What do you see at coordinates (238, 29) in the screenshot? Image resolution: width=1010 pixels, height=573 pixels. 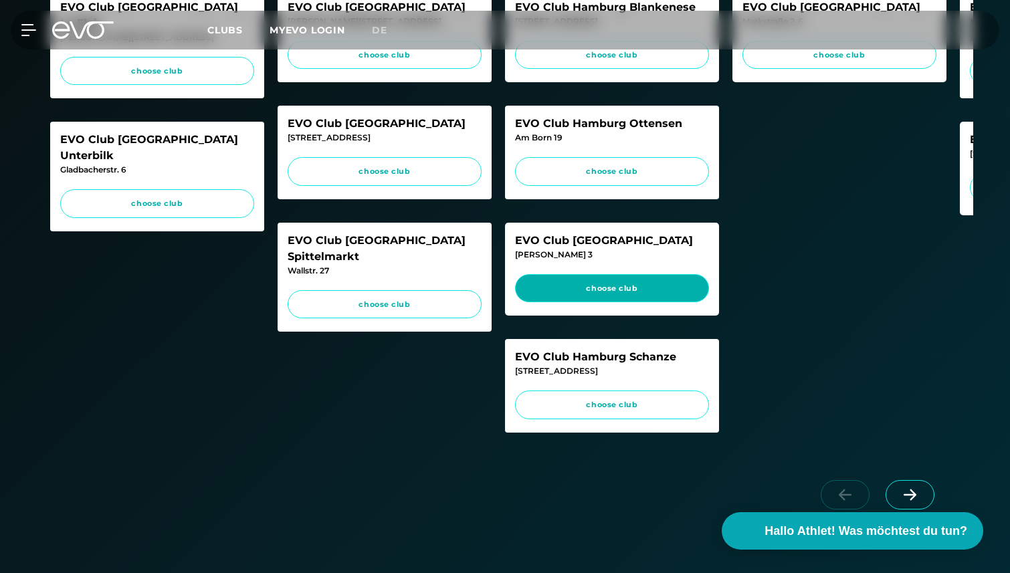 I see `a: Clubs` at bounding box center [238, 29].